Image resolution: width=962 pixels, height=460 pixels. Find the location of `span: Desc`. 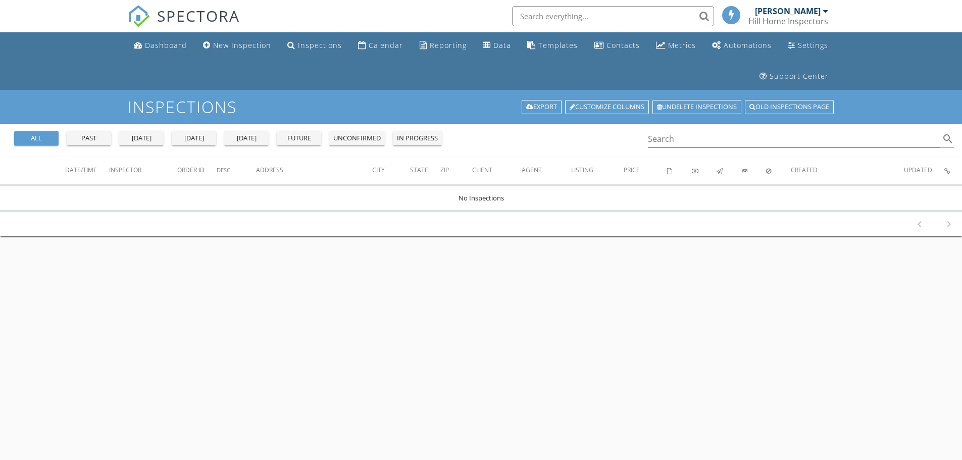

span: Desc is located at coordinates (223, 170).